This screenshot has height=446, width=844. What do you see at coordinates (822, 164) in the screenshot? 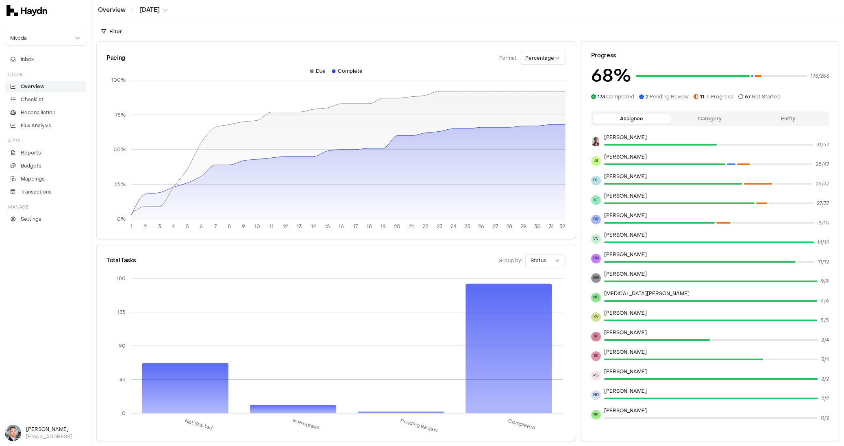
I see `span: 28 / 47` at bounding box center [822, 164].